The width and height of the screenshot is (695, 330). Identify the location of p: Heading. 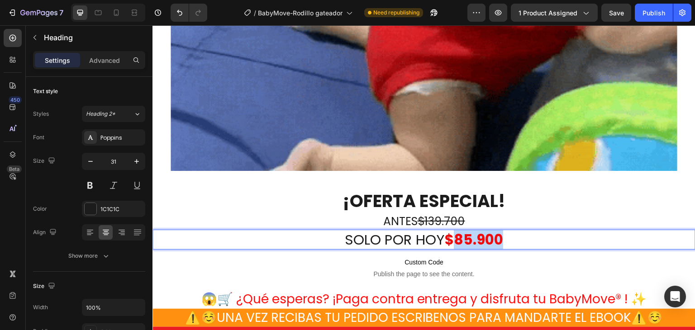
(93, 38).